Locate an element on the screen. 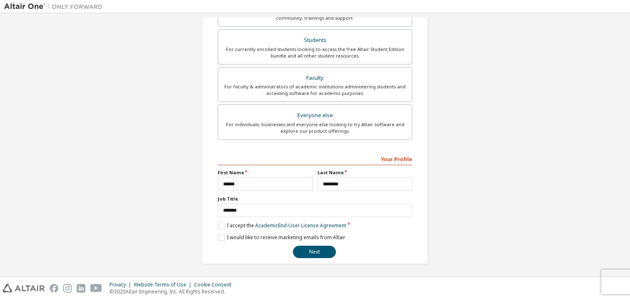 The image size is (630, 300). img: altair_logo.svg is located at coordinates (23, 288).